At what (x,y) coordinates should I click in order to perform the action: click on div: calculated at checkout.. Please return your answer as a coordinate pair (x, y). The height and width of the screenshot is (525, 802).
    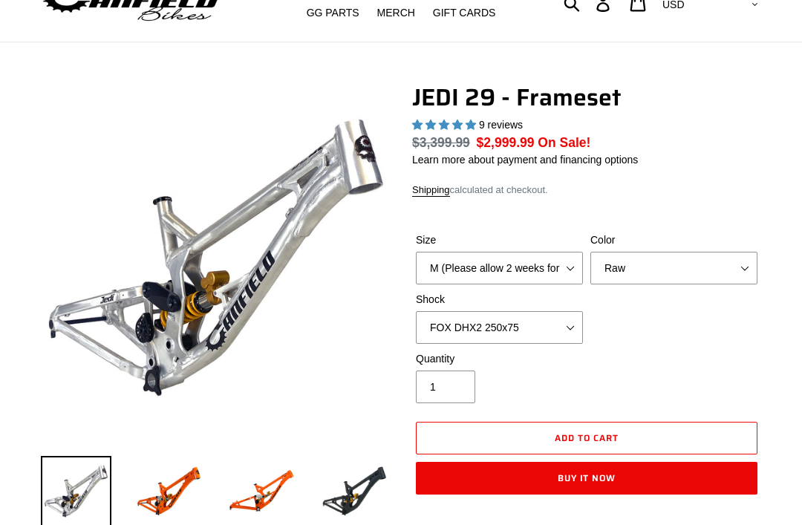
    Looking at the image, I should click on (587, 190).